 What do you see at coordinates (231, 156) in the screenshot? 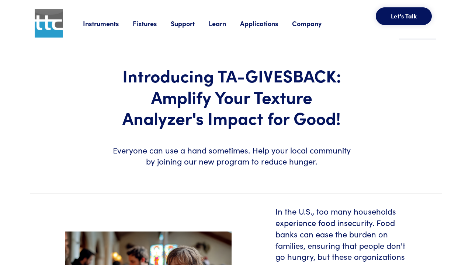
I see `h6: Everyone can use a hand sometimes. Help your local community by joining our new program to reduce...` at bounding box center [231, 156].